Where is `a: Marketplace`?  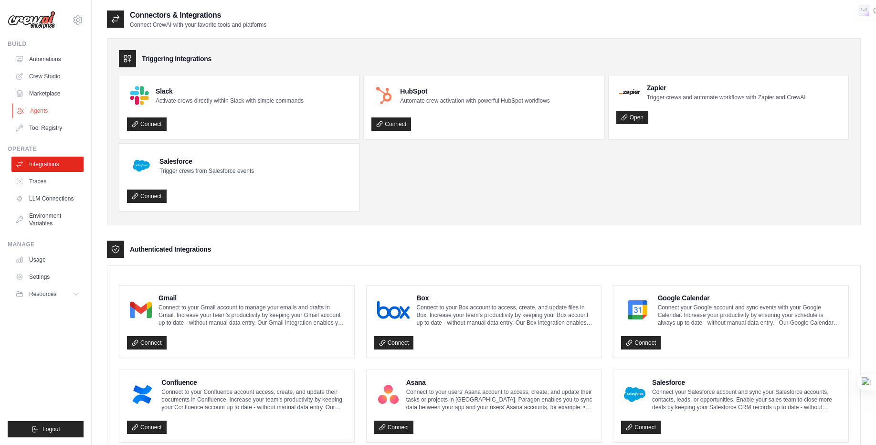 a: Marketplace is located at coordinates (47, 94).